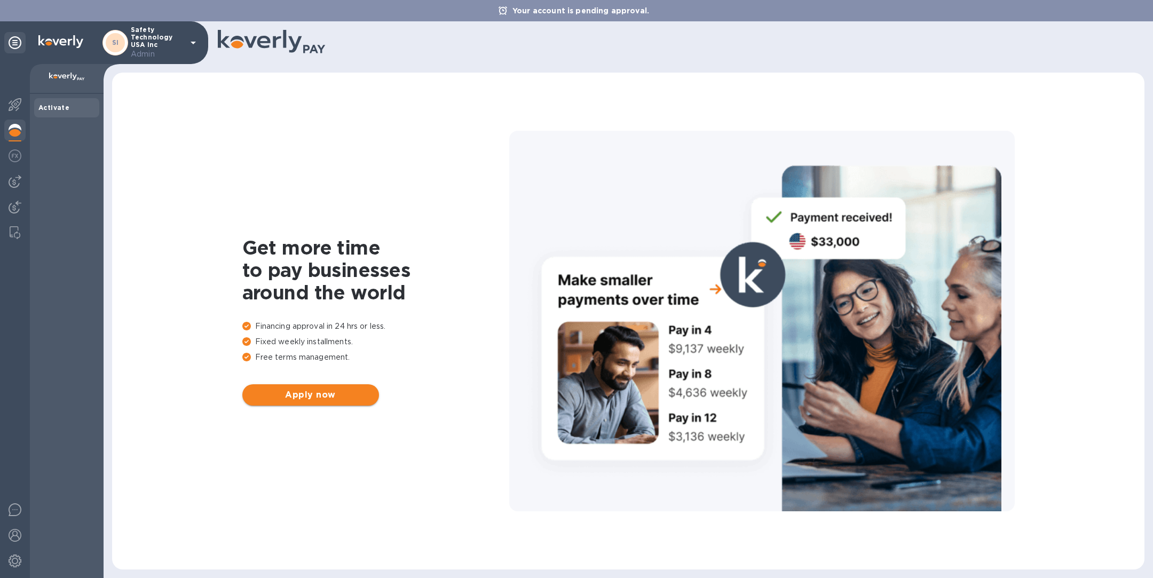 The image size is (1153, 578). Describe the element at coordinates (311, 395) in the screenshot. I see `button: Apply now` at that location.